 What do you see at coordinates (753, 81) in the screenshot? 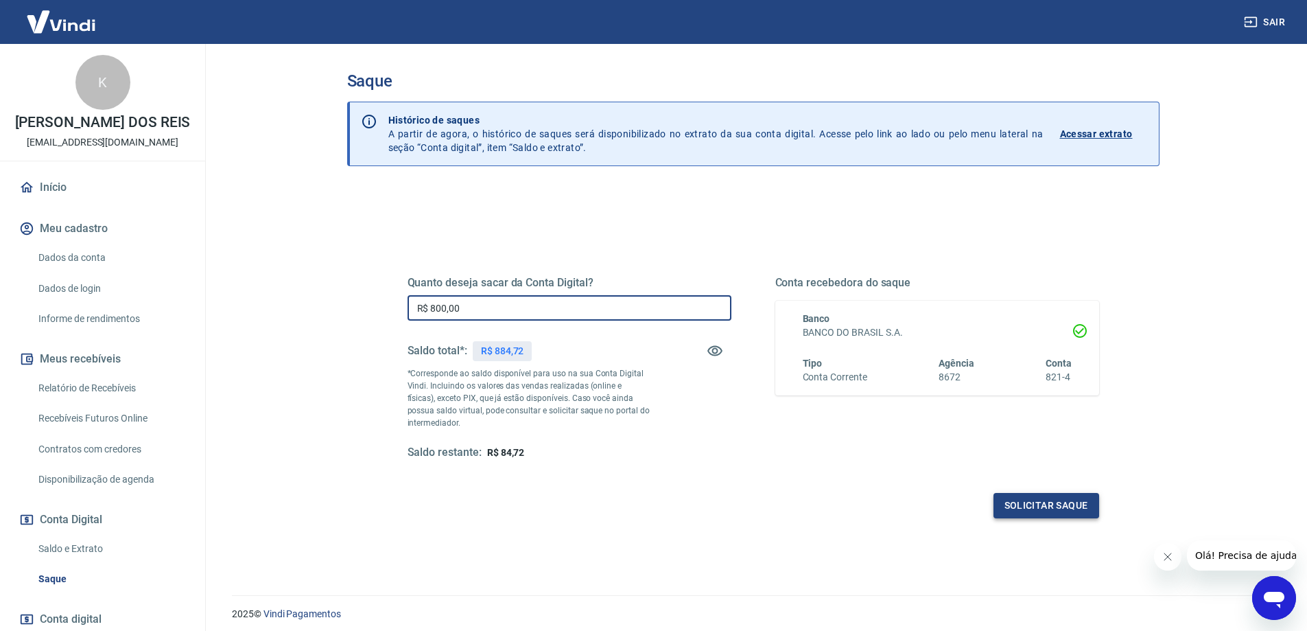
I see `h3: Saque` at bounding box center [753, 81].